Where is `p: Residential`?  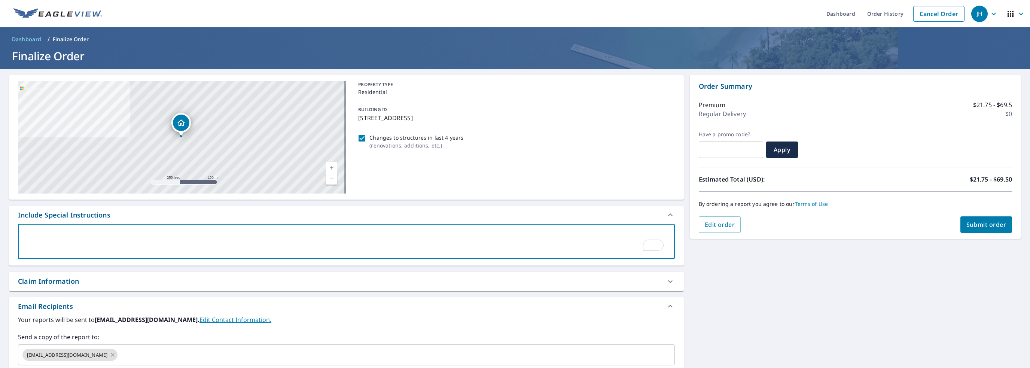
p: Residential is located at coordinates (514, 92).